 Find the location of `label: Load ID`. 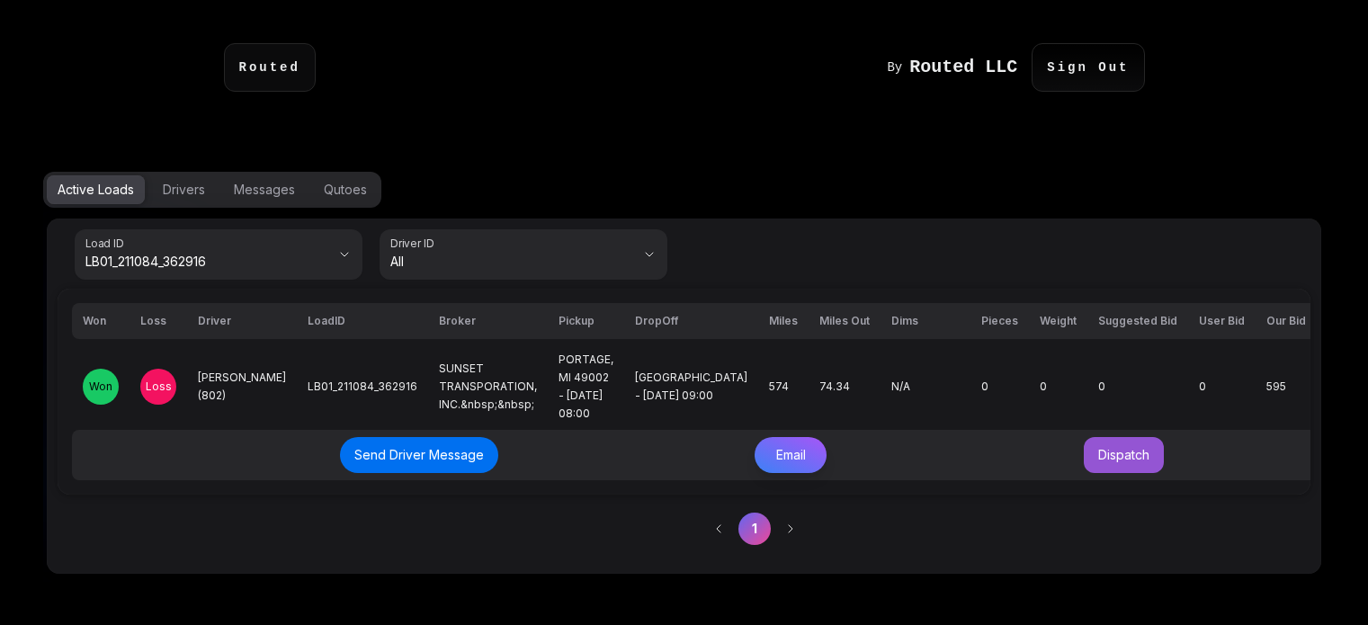

label: Load ID is located at coordinates (107, 243).